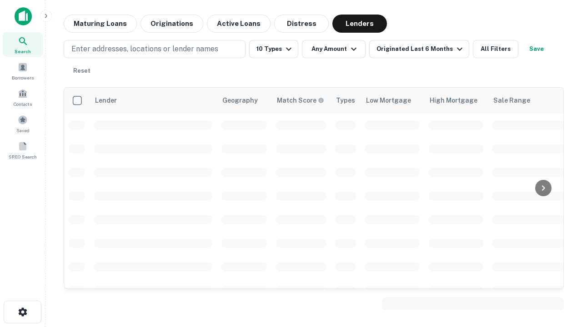  What do you see at coordinates (82, 71) in the screenshot?
I see `button: Reset` at bounding box center [82, 71].